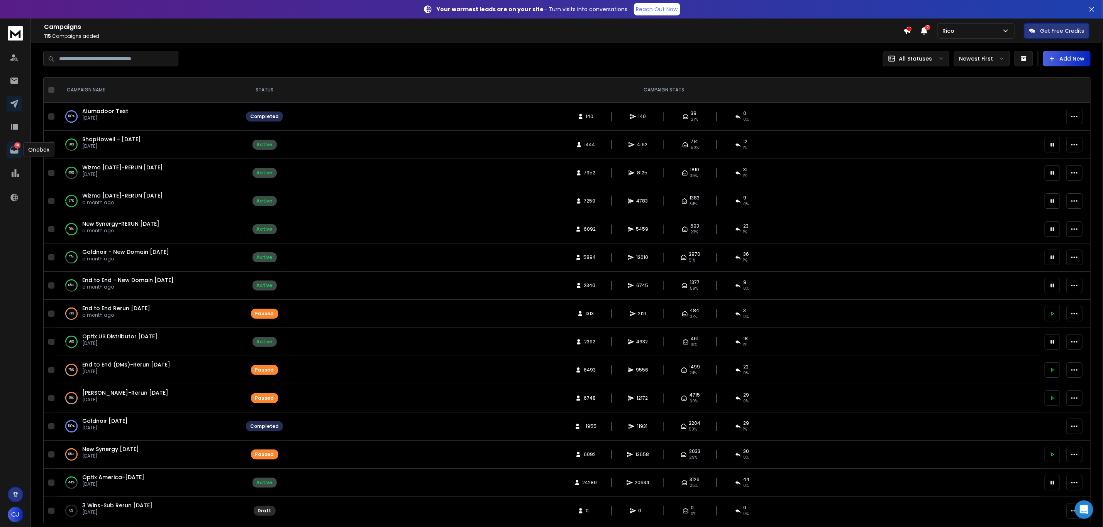  Describe the element at coordinates (949, 31) in the screenshot. I see `p: Rico` at that location.